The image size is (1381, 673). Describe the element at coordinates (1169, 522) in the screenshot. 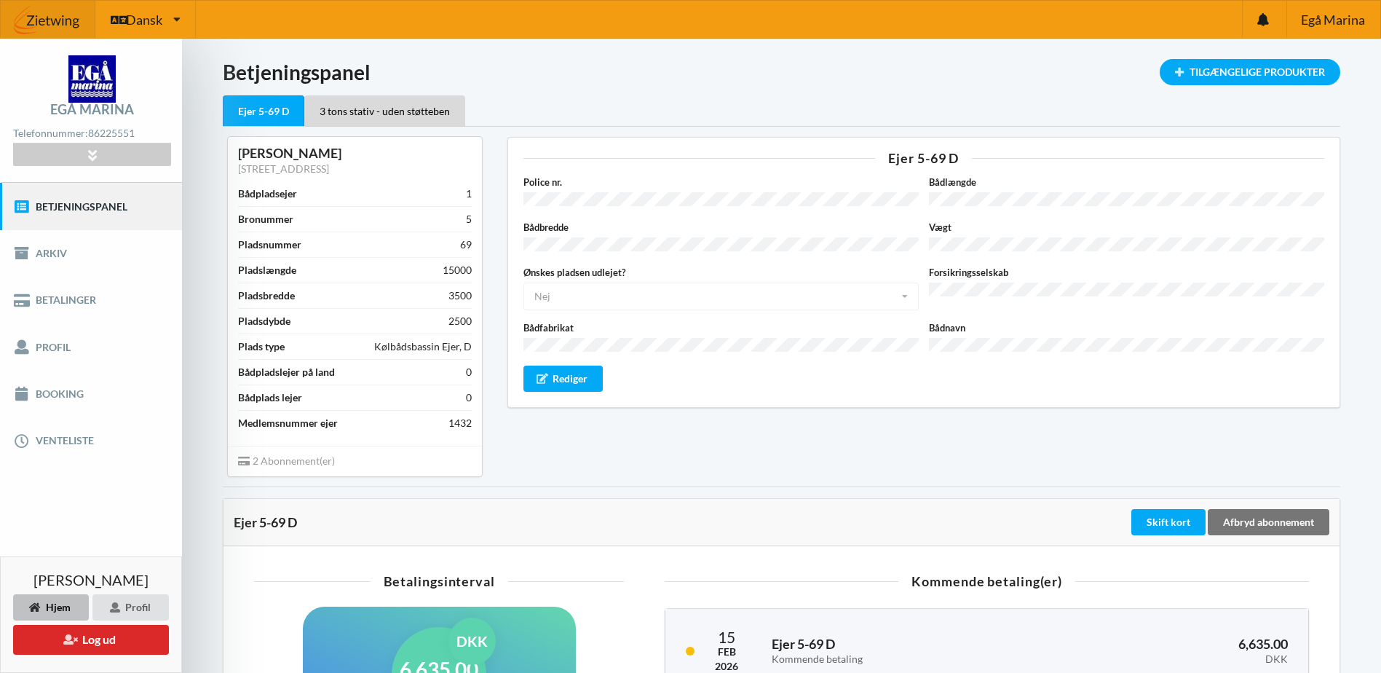

I see `div: Skift kort` at that location.